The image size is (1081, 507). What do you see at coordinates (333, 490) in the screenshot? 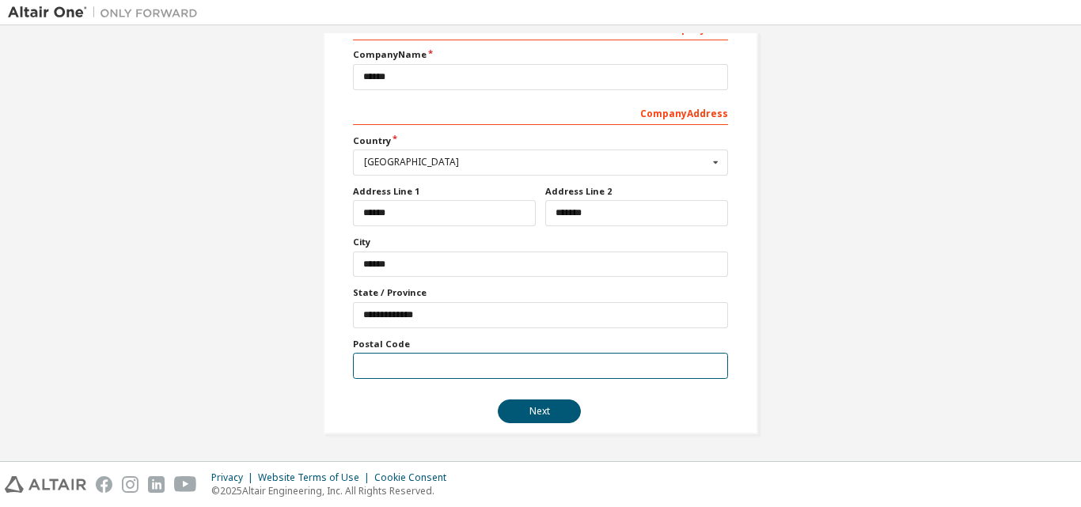
I see `p: © 2025 Altair Engineering, Inc. All Rights Reserved.` at bounding box center [333, 490].